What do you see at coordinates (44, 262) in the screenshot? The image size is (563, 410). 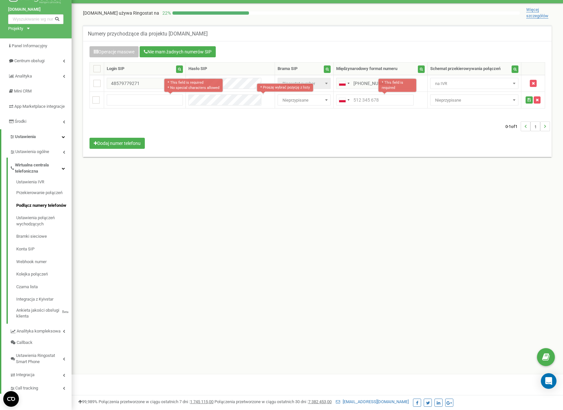 I see `a: Webhook numer` at bounding box center [44, 262].